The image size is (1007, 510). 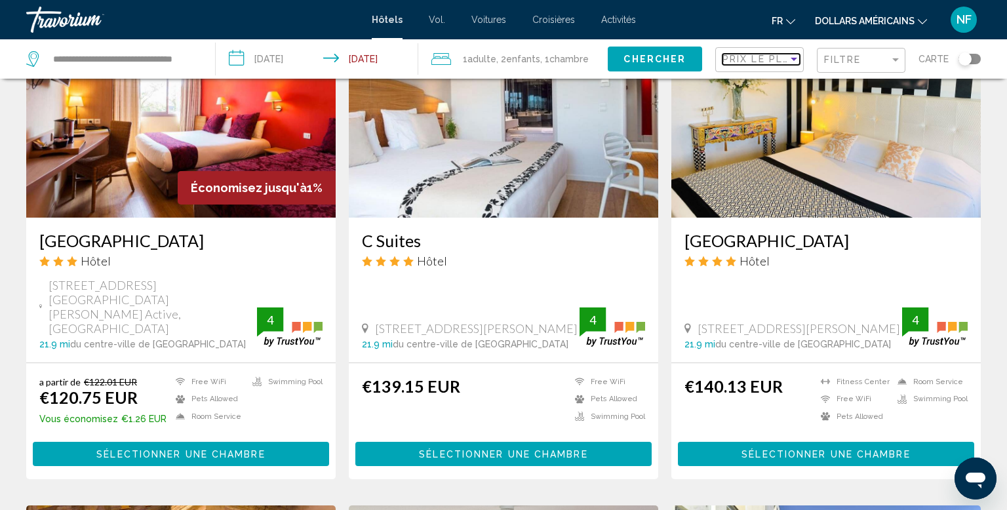 What do you see at coordinates (192, 20) in the screenshot?
I see `a: Travorium` at bounding box center [192, 20].